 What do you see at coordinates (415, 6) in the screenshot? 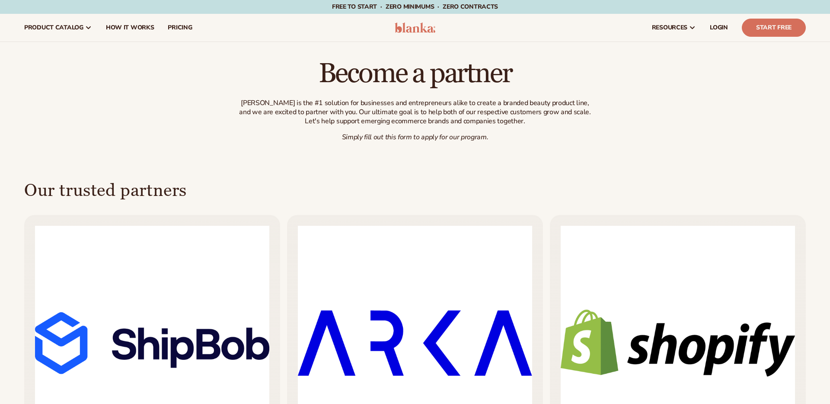
I see `span: Free to start · ZERO minimums · ZERO contracts` at bounding box center [415, 6].